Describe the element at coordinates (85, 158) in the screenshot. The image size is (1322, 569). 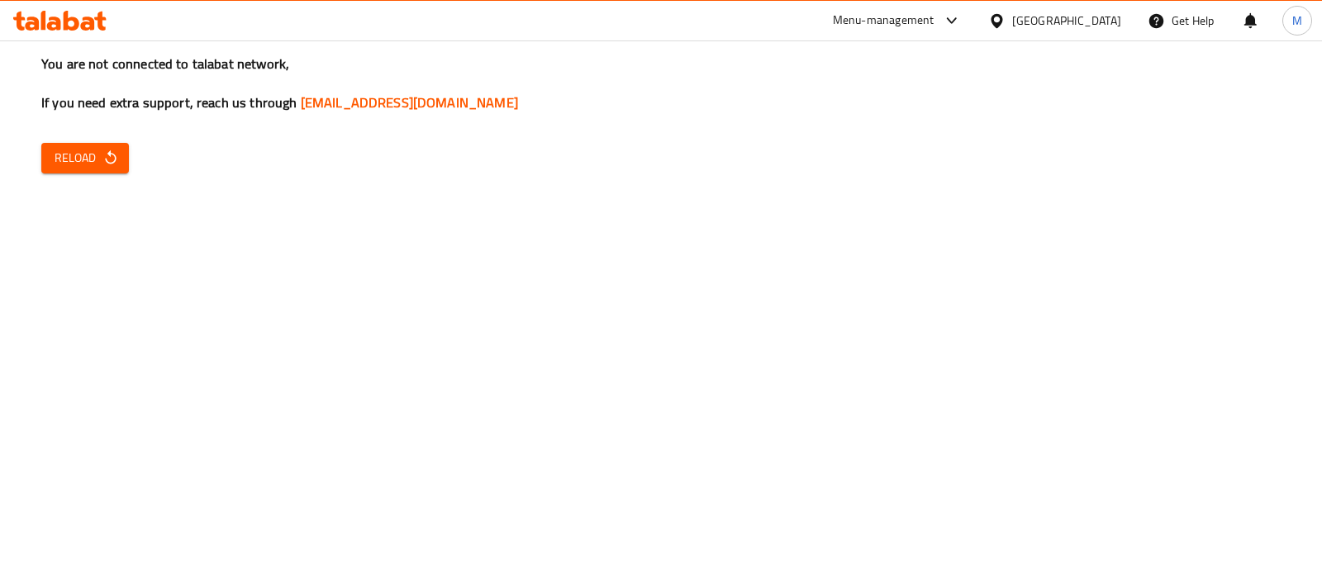
I see `span: Reload` at that location.